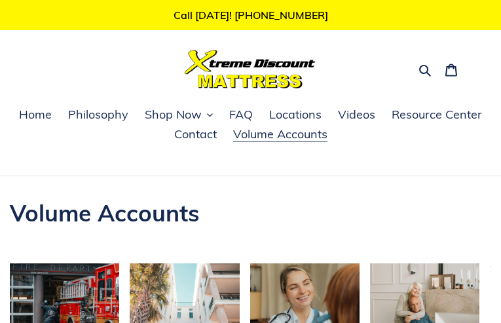 The image size is (501, 323). Describe the element at coordinates (280, 135) in the screenshot. I see `a: Volume Accounts` at that location.